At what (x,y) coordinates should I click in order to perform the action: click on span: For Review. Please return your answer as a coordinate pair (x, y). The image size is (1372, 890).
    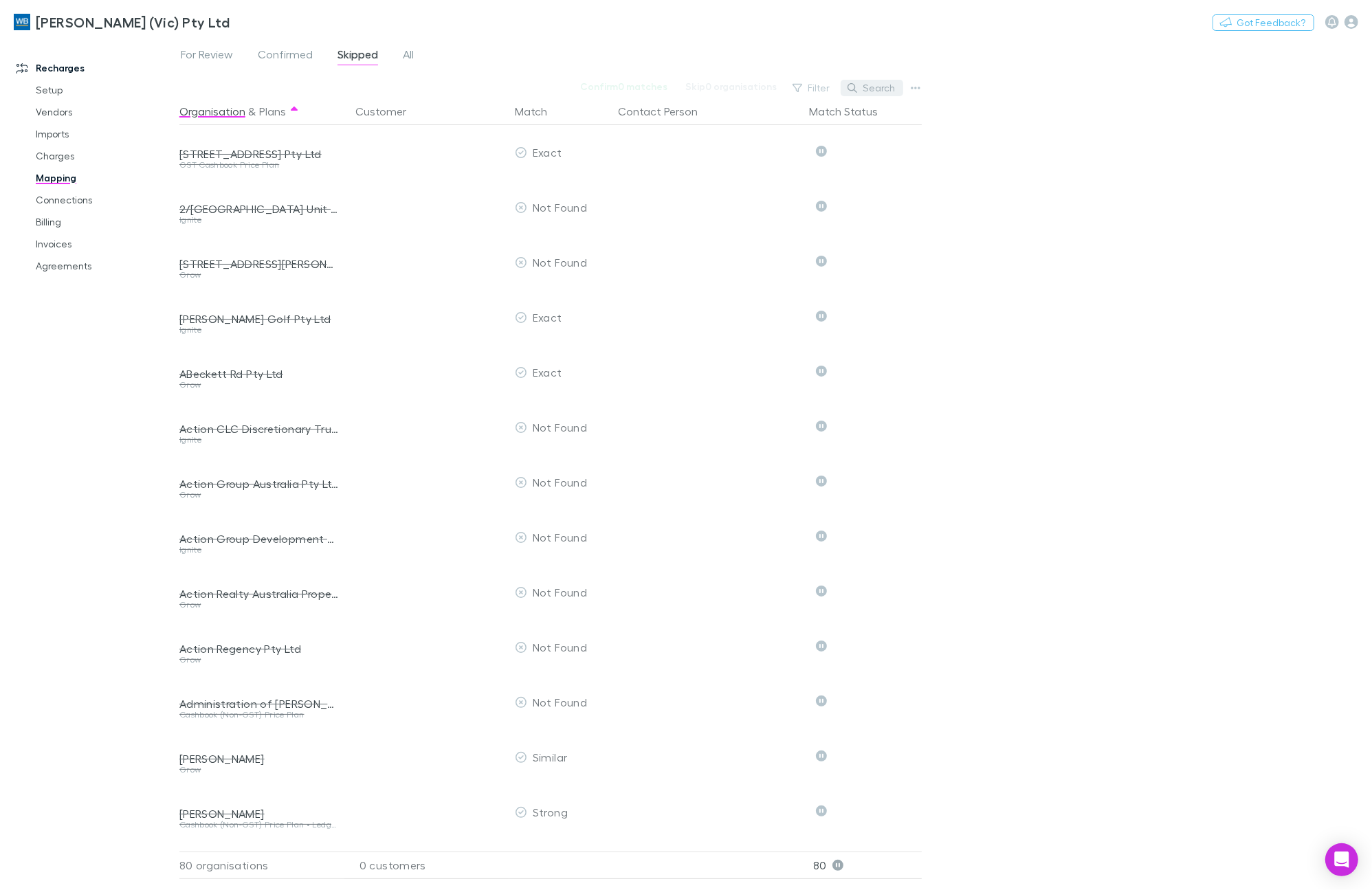
    Looking at the image, I should click on (207, 57).